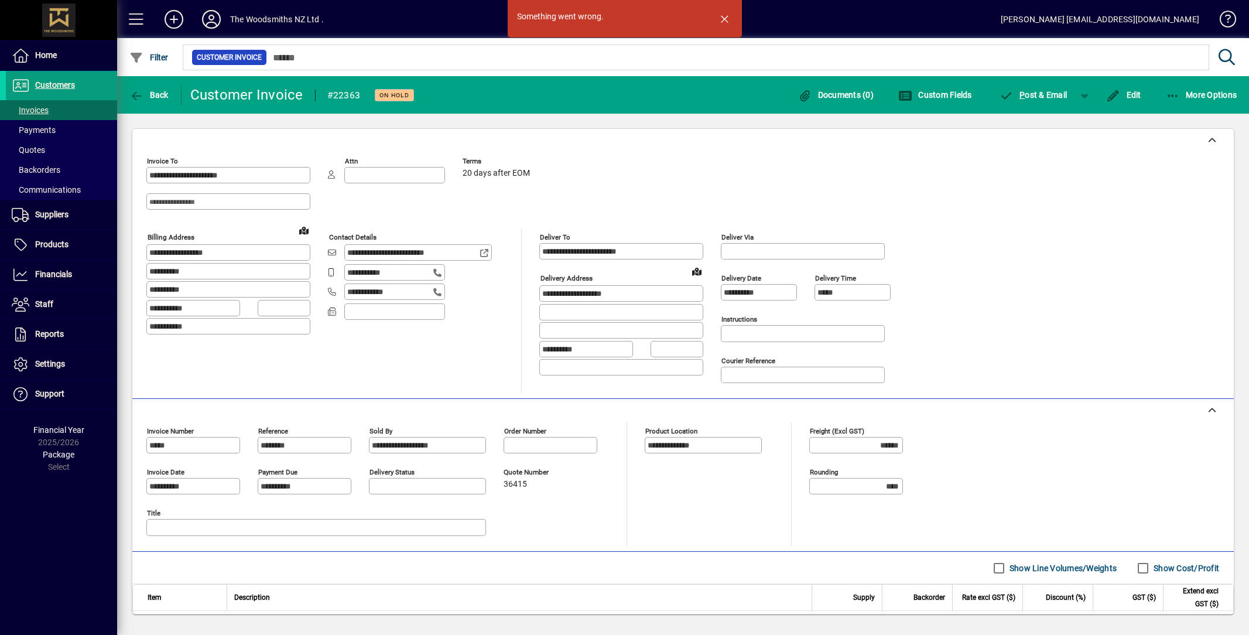 The width and height of the screenshot is (1249, 635). Describe the element at coordinates (836, 278) in the screenshot. I see `mat-label: Delivery time` at that location.